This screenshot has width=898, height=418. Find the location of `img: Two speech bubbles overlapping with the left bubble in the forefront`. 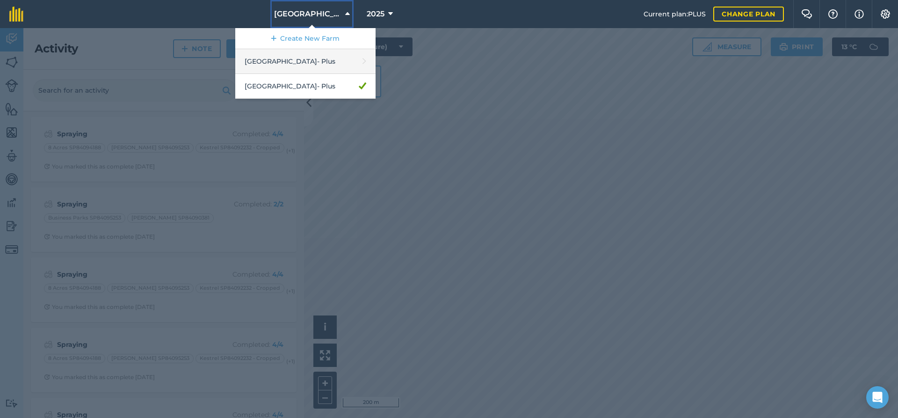

img: Two speech bubbles overlapping with the left bubble in the forefront is located at coordinates (807, 14).